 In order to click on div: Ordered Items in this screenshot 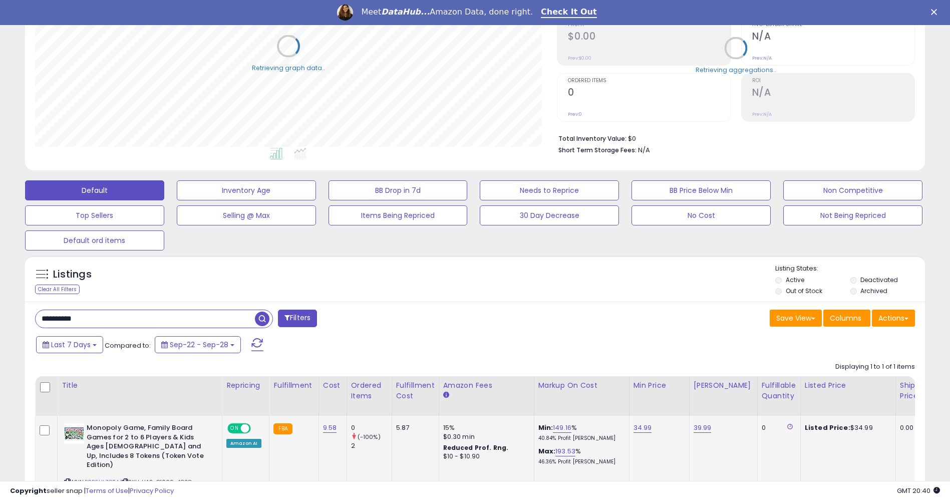, I will do `click(369, 390)`.